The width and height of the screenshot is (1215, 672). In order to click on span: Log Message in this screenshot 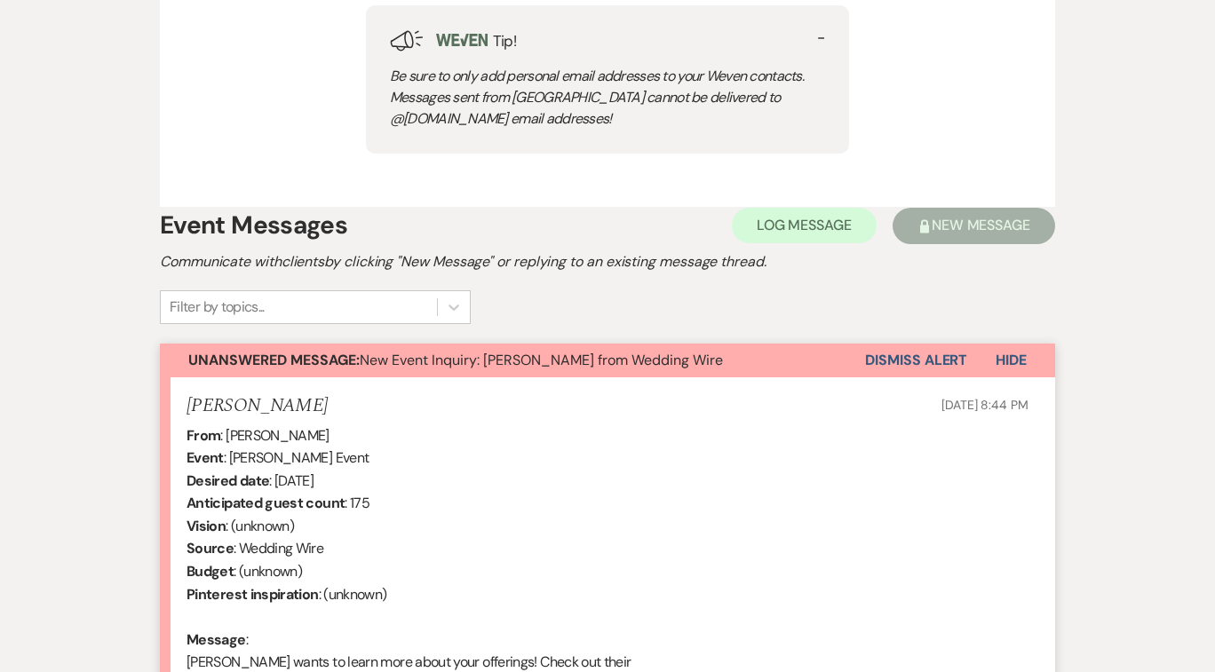, I will do `click(804, 225)`.